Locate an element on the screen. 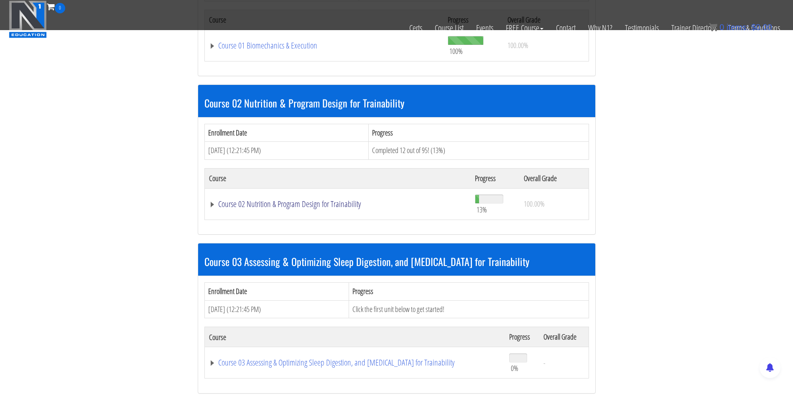 This screenshot has width=793, height=399. a: Trainer Directory is located at coordinates (694, 28).